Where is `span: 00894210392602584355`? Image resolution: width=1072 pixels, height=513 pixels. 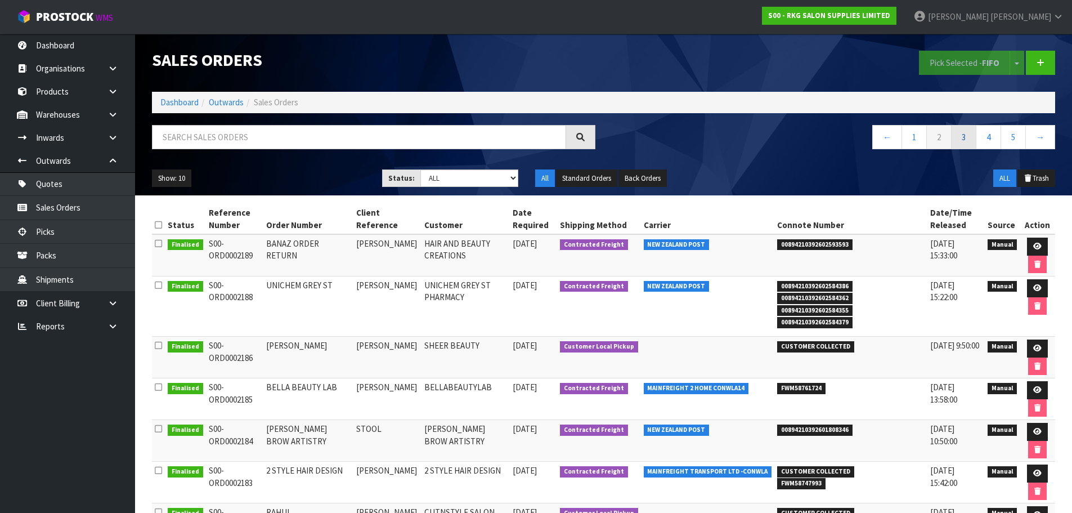 span: 00894210392602584355 is located at coordinates (815, 311).